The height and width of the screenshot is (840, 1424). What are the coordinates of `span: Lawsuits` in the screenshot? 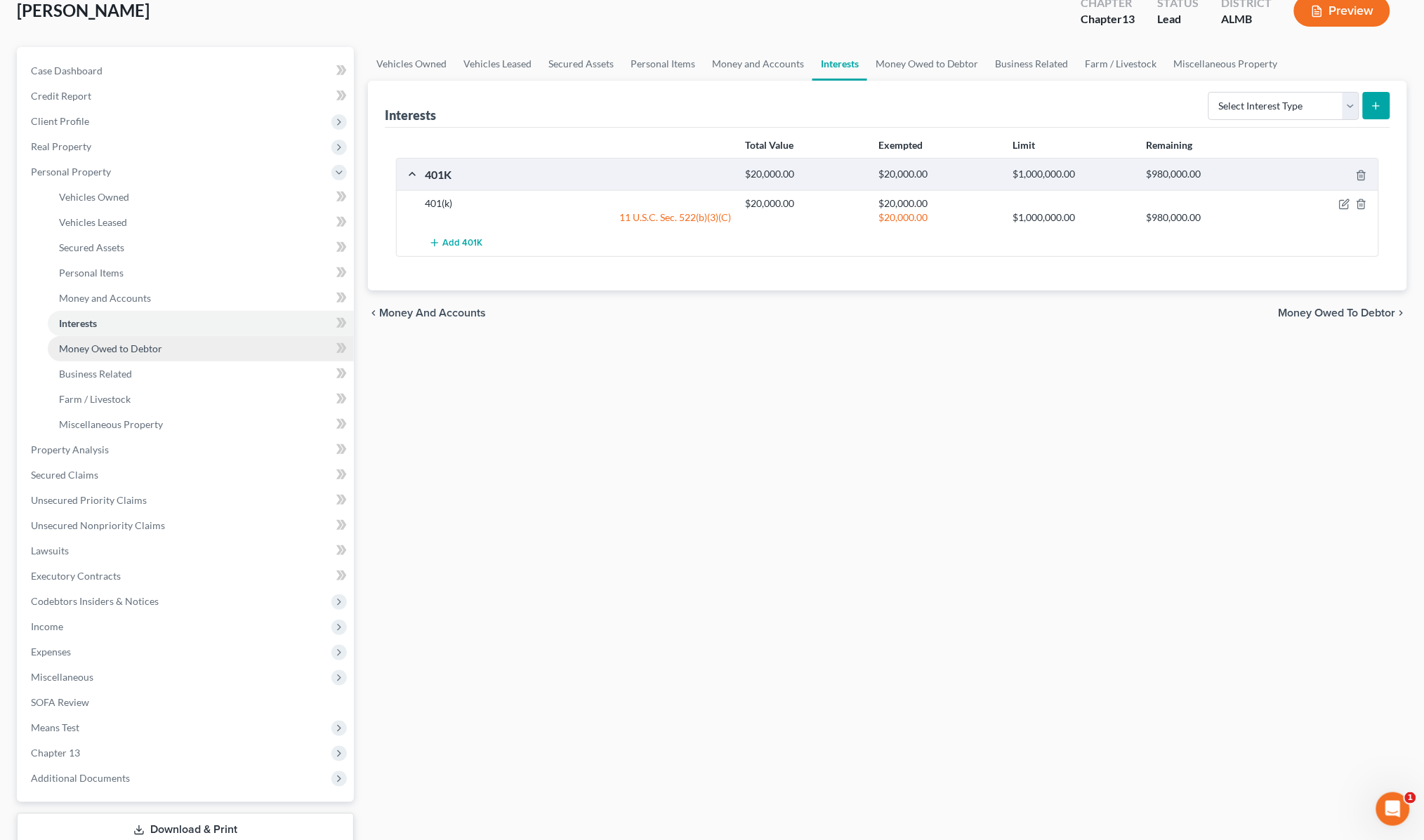 It's located at (49, 550).